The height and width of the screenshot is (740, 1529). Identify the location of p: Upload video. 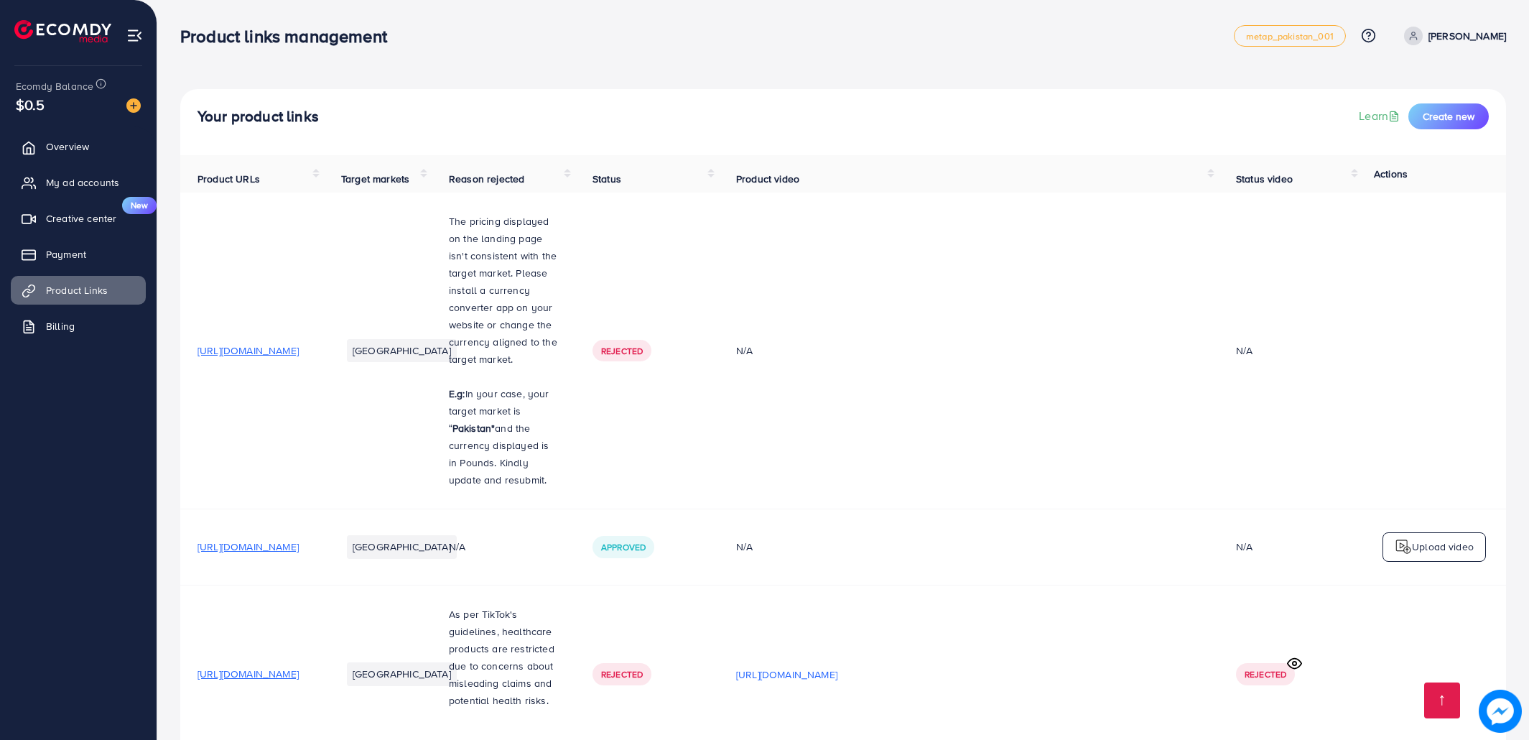
(1443, 546).